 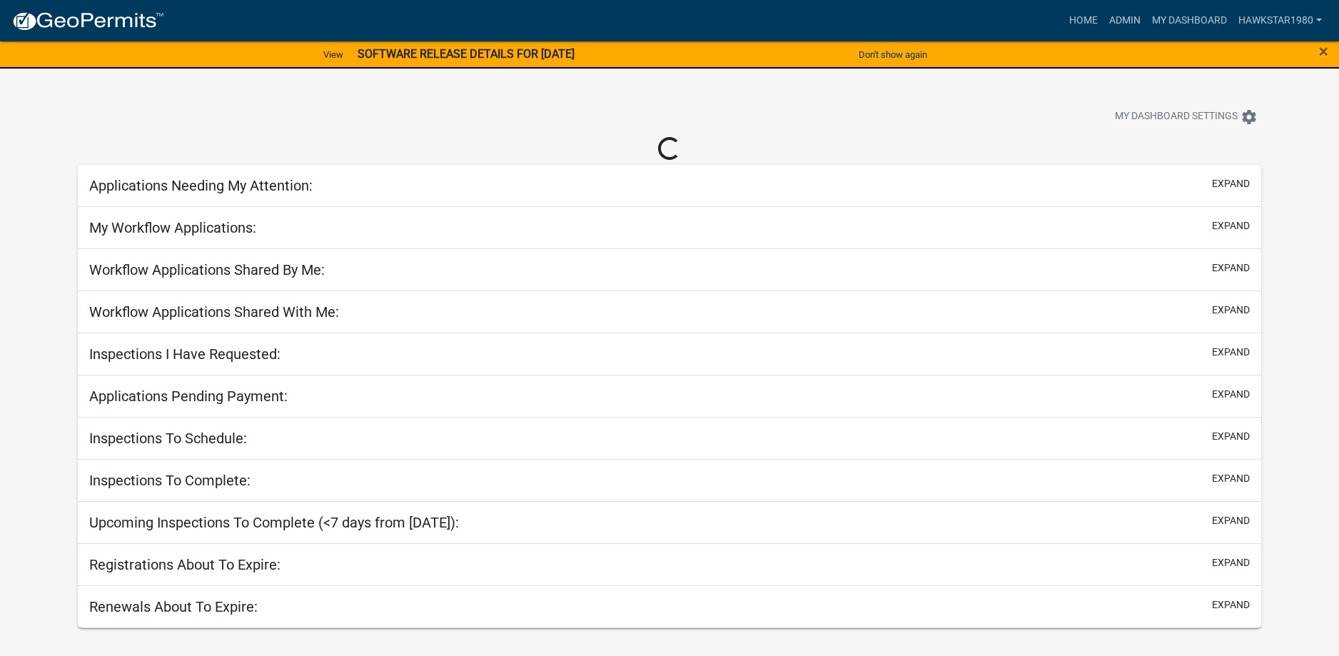 I want to click on a: My Dashboard, so click(x=1189, y=21).